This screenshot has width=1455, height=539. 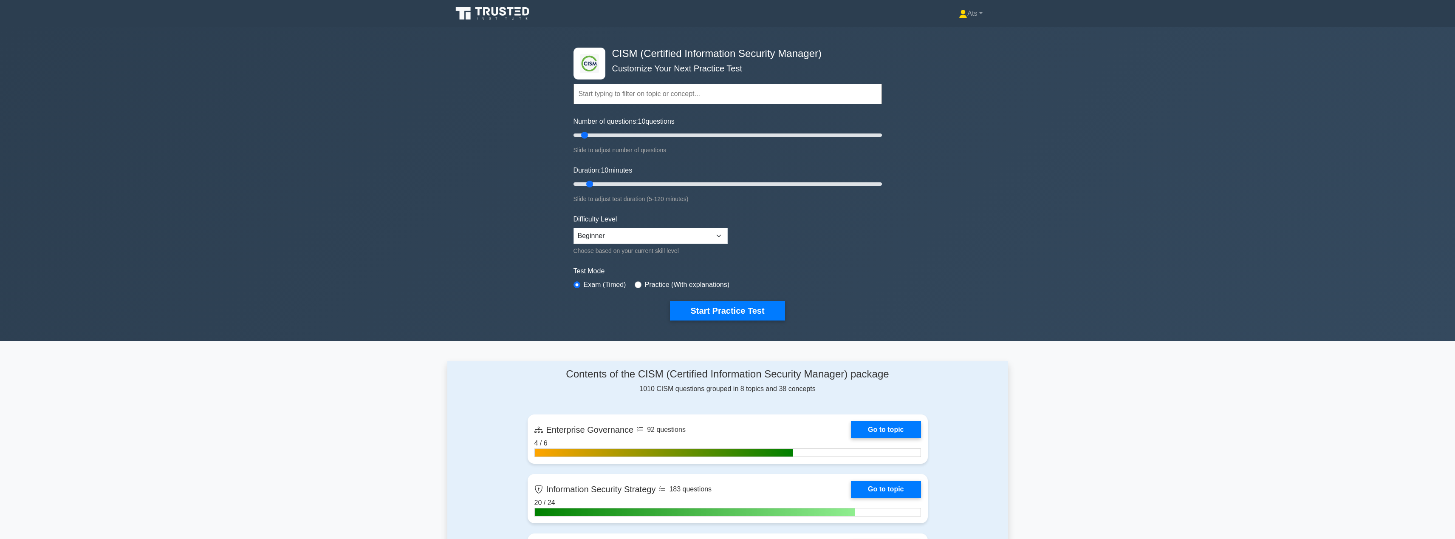 What do you see at coordinates (624, 122) in the screenshot?
I see `label: Number of questions: questions` at bounding box center [624, 122].